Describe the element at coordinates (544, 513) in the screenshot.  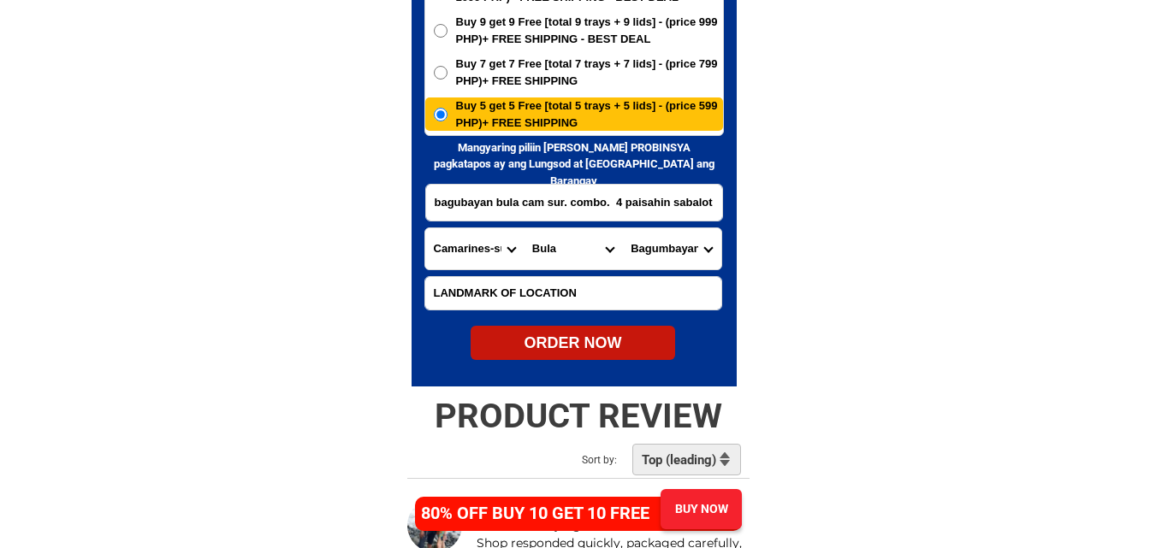
I see `h4: 80% OFF BUY 10 GET 10 FREE` at that location.